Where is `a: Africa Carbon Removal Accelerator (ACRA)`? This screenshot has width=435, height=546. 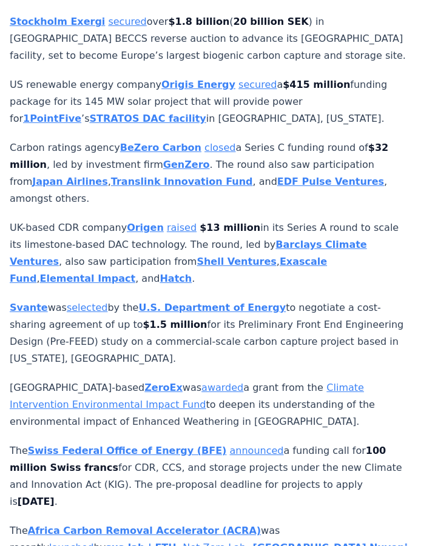
a: Africa Carbon Removal Accelerator (ACRA) is located at coordinates (144, 531).